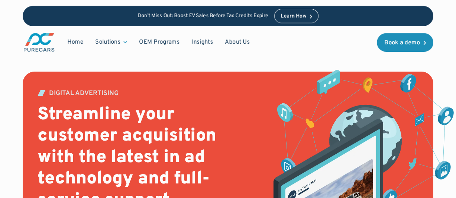  What do you see at coordinates (203, 16) in the screenshot?
I see `p: Don’t Miss Out: Boost EV Sales Before Tax Credits Expire` at bounding box center [203, 16].